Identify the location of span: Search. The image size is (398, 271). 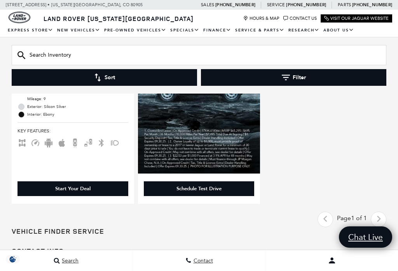
(69, 261).